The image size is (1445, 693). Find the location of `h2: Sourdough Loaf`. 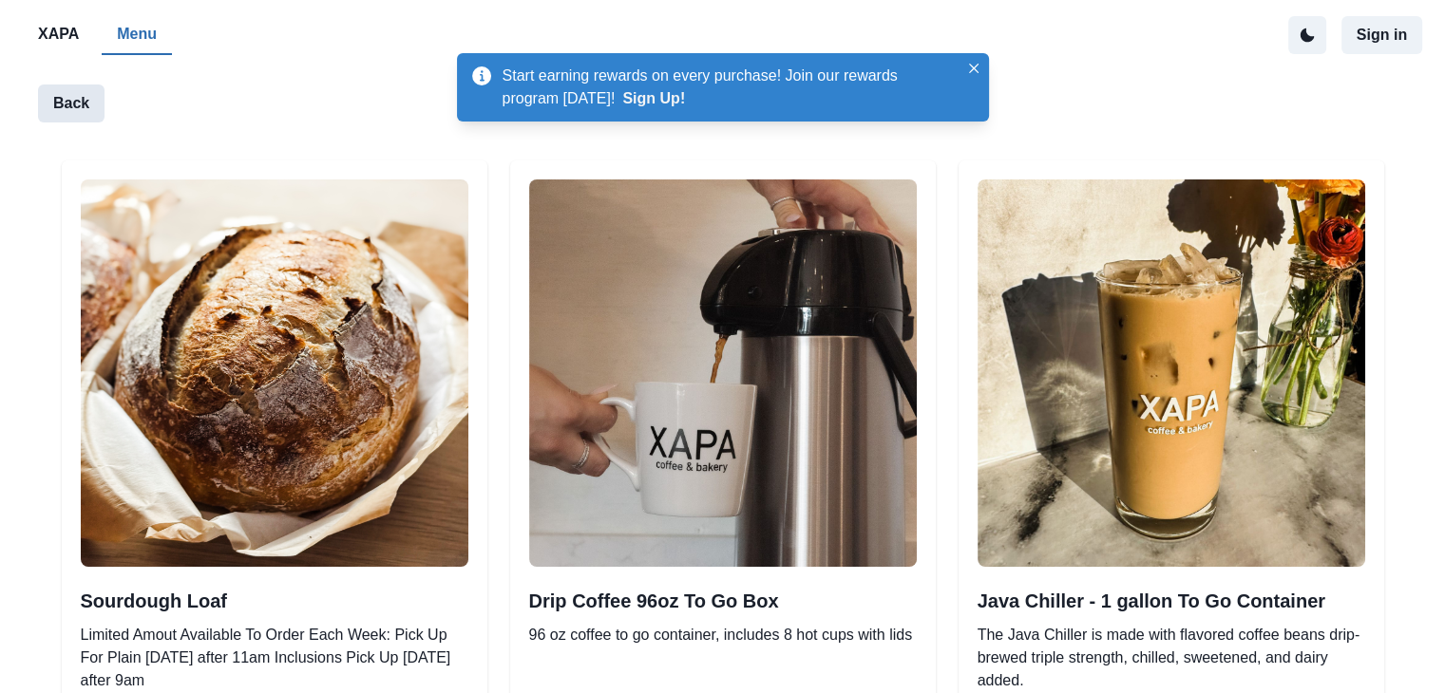

h2: Sourdough Loaf is located at coordinates (275, 601).